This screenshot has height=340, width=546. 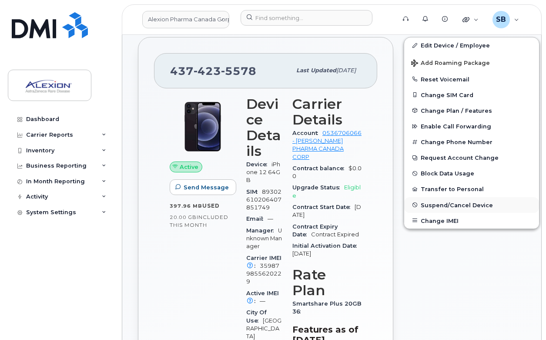 I want to click on span: included this month, so click(x=199, y=221).